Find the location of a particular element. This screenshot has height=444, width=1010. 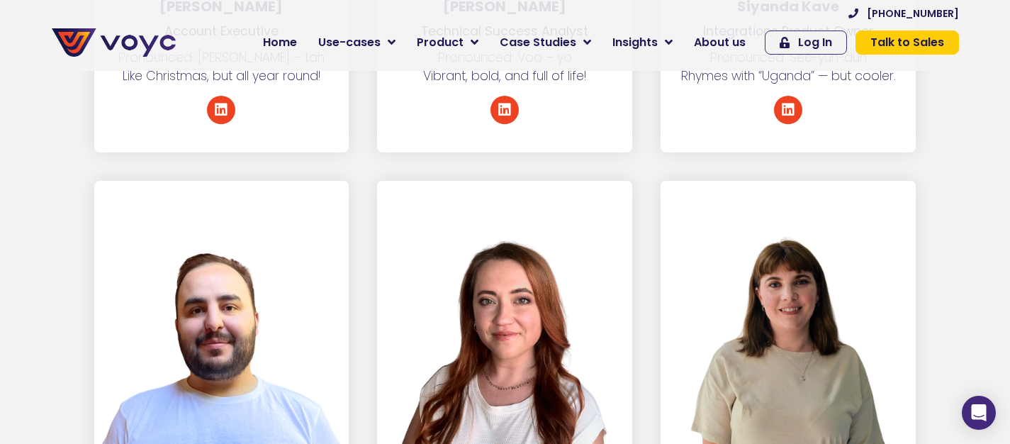

a: Home is located at coordinates (280, 43).